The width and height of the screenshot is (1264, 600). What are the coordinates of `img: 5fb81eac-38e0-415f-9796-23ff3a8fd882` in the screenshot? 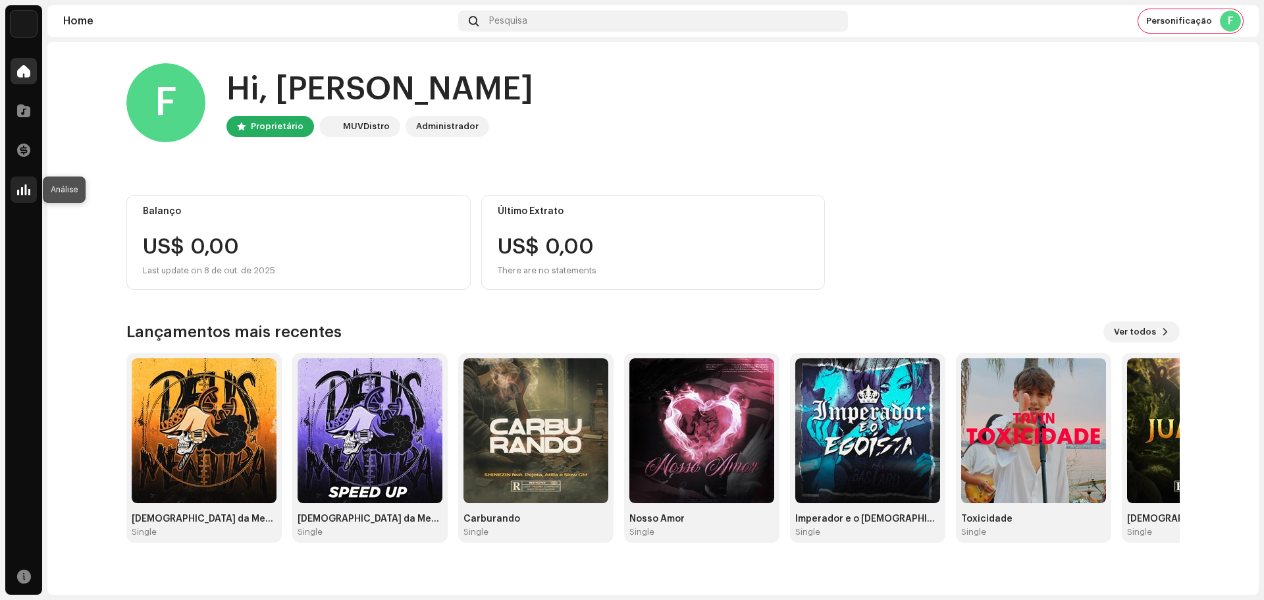 It's located at (702, 430).